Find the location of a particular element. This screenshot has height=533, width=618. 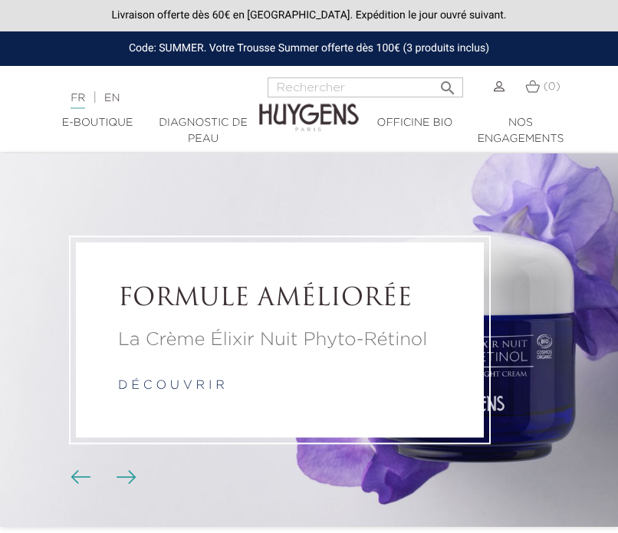

a: d é c o u v r i r is located at coordinates (171, 386).